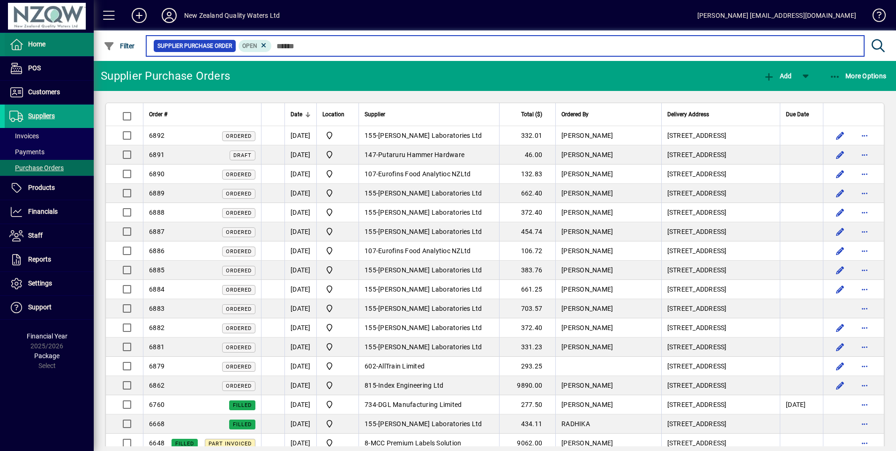 This screenshot has width=896, height=451. I want to click on td: 293.25, so click(527, 366).